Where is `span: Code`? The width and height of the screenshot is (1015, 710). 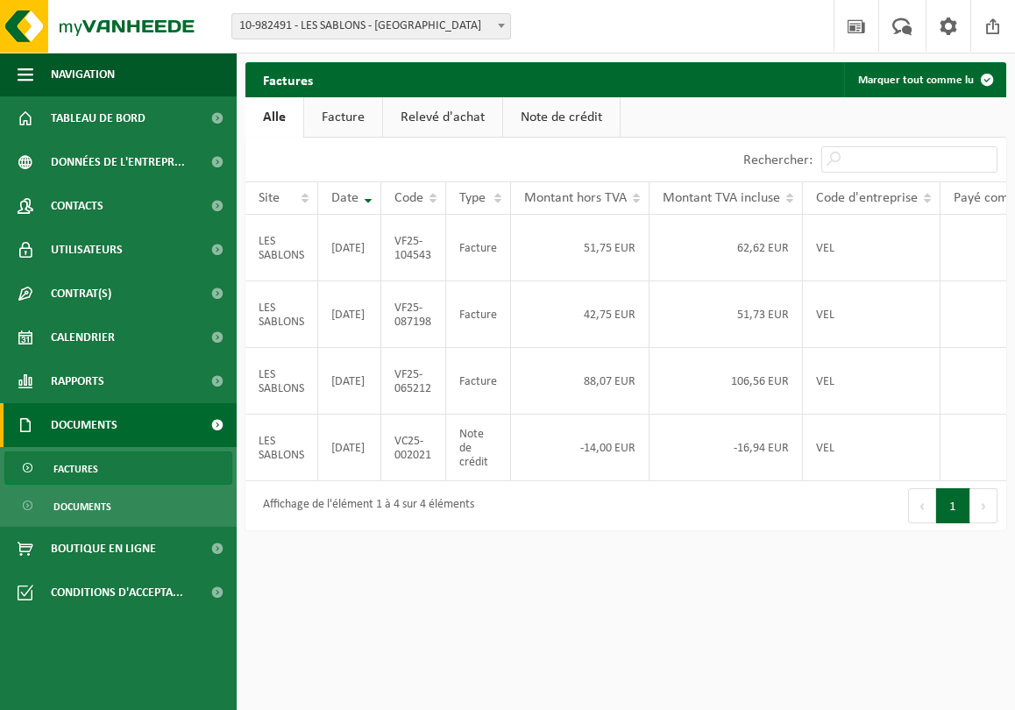
span: Code is located at coordinates (408, 198).